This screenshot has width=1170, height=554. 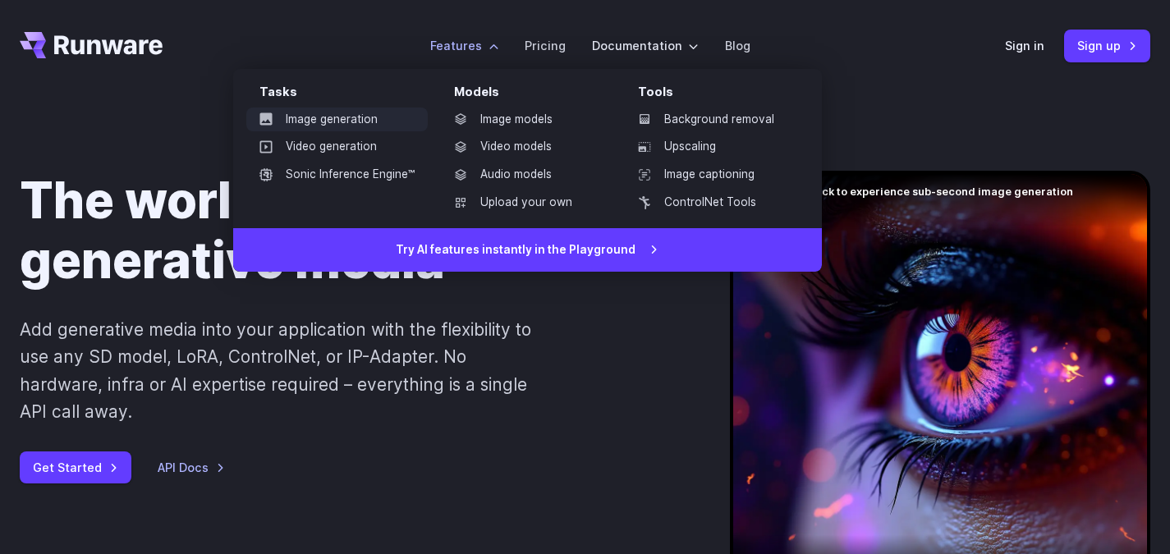 What do you see at coordinates (526, 203) in the screenshot?
I see `a: Upload your own` at bounding box center [526, 203].